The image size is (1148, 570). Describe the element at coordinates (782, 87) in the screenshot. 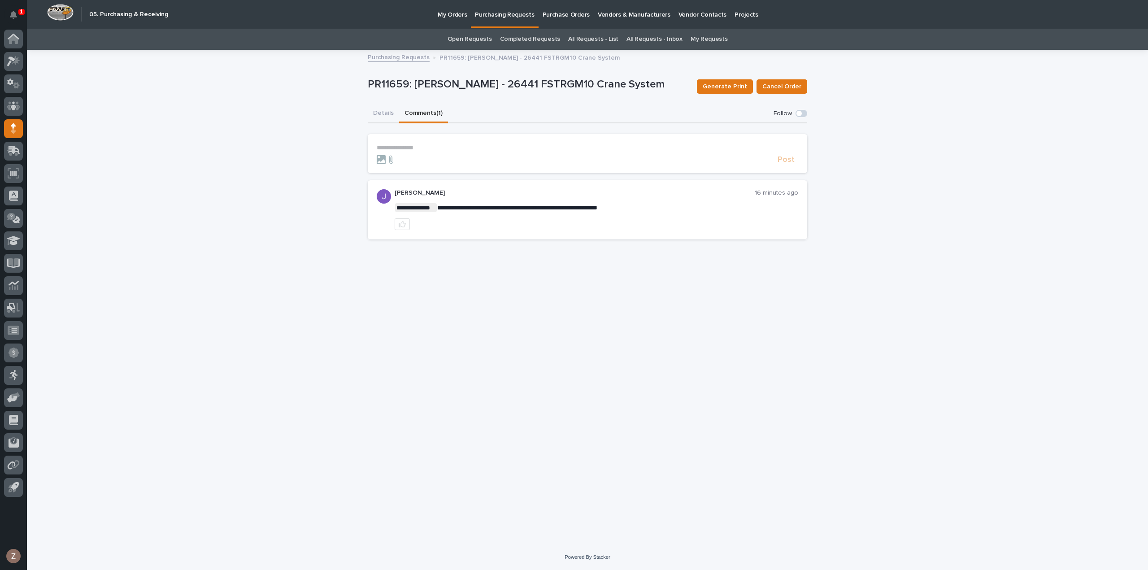

I see `span: Cancel Order` at that location.